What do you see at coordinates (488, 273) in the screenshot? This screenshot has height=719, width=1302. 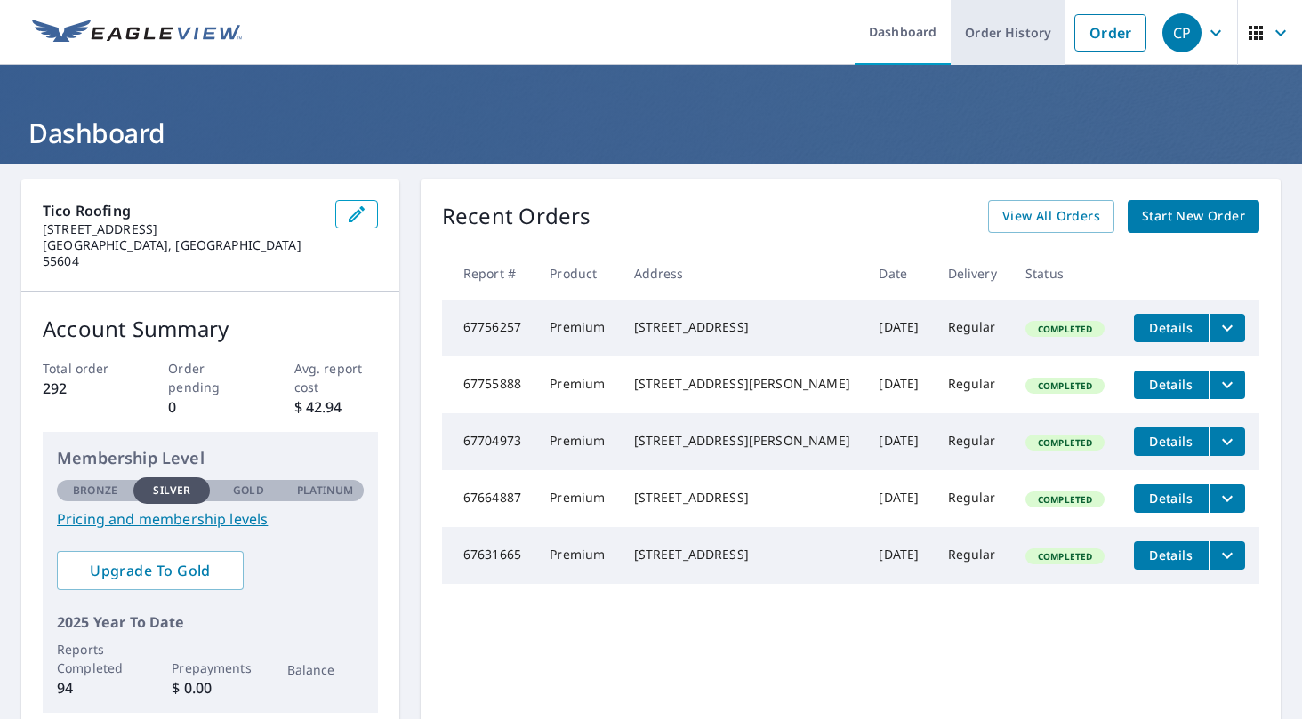 I see `th: Report #` at bounding box center [488, 273].